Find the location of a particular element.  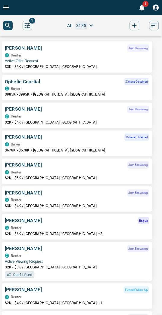

p: Ophelie Courtial is located at coordinates (22, 82).